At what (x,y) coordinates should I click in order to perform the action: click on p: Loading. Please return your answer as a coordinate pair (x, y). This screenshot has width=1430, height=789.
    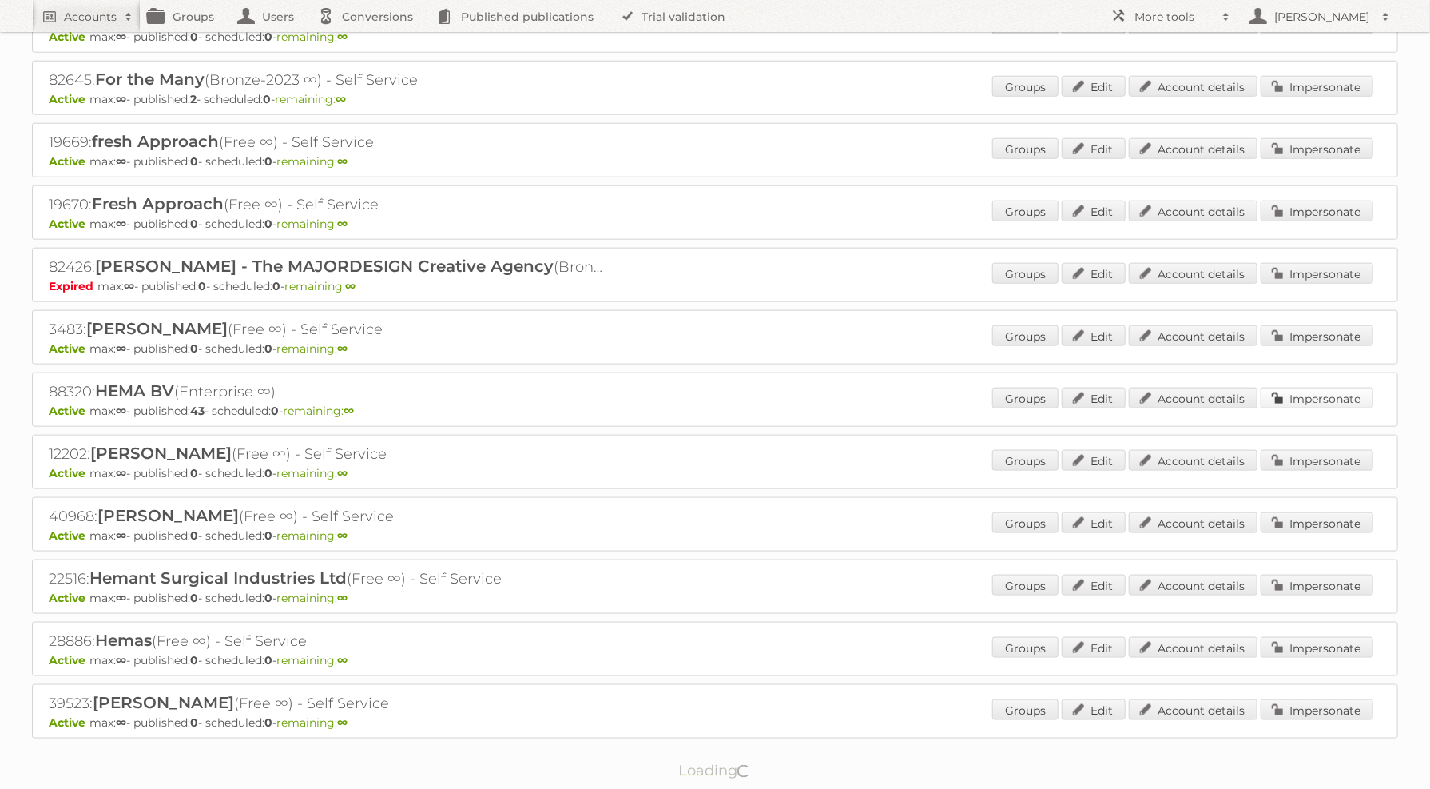
    Looking at the image, I should click on (715, 770).